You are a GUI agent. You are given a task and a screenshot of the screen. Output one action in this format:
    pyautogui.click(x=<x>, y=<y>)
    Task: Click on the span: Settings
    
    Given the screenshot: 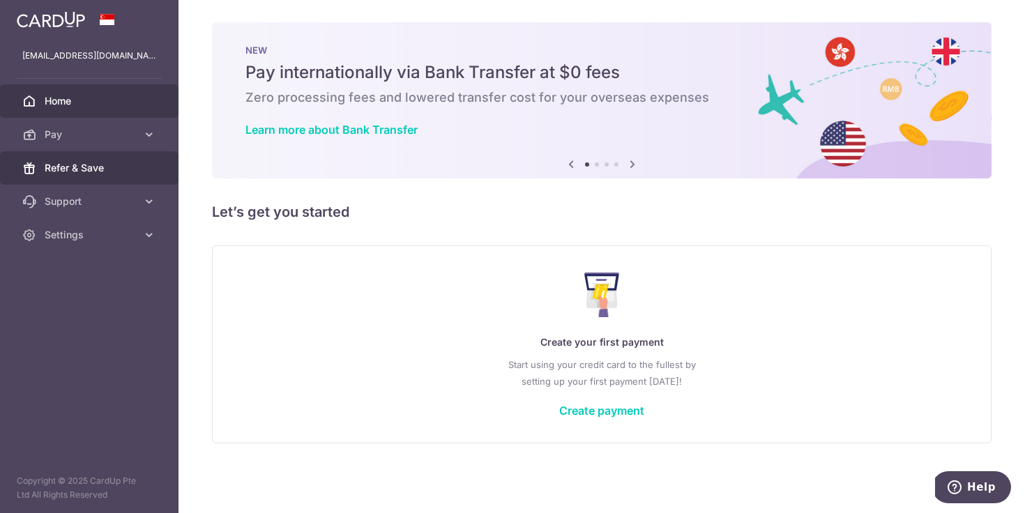 What is the action you would take?
    pyautogui.click(x=91, y=235)
    